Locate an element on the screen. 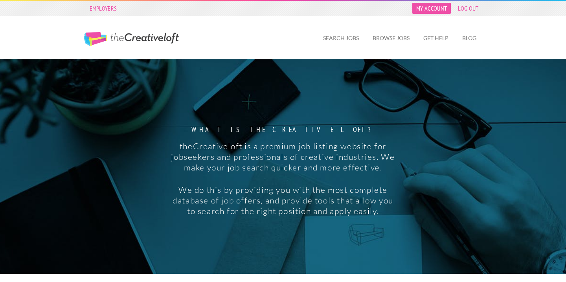 The width and height of the screenshot is (566, 282). a: Browse Jobs is located at coordinates (391, 38).